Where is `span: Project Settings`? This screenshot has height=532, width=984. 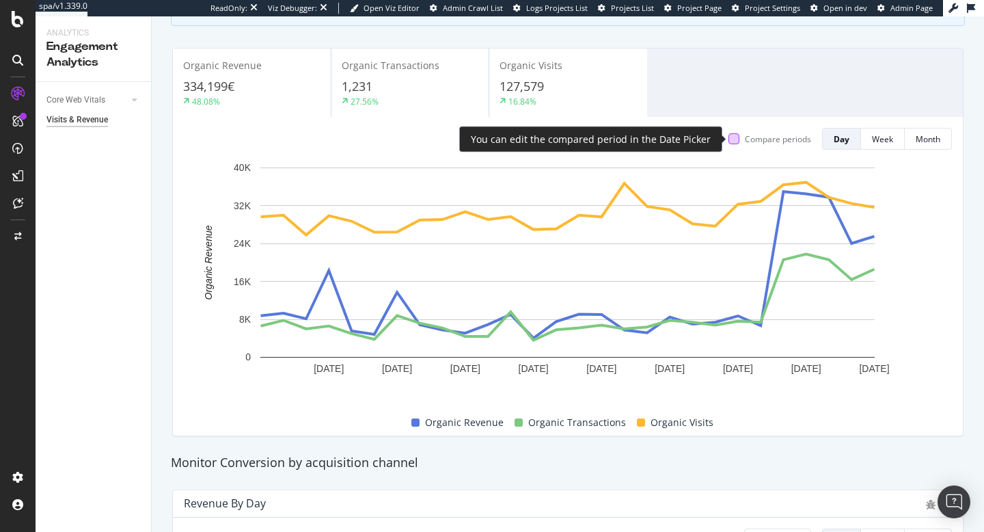 span: Project Settings is located at coordinates (773, 8).